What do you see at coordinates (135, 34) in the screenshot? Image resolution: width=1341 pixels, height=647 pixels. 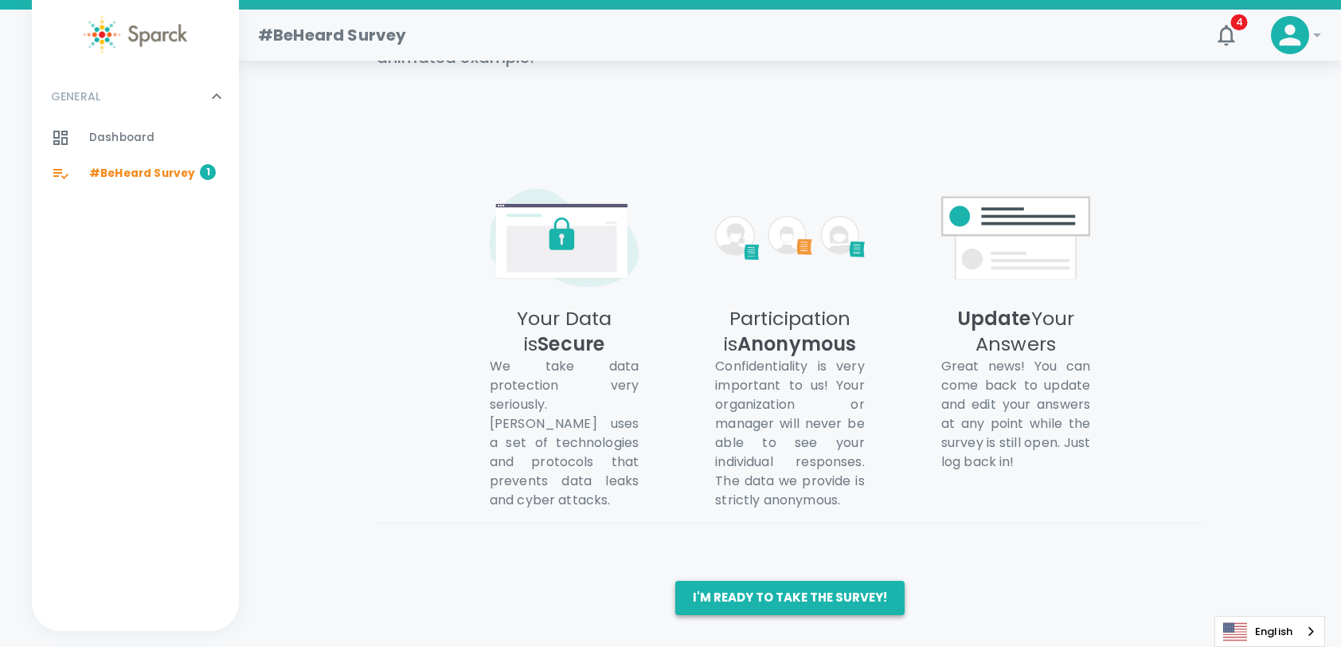 I see `img: Sparck logo` at bounding box center [135, 34].